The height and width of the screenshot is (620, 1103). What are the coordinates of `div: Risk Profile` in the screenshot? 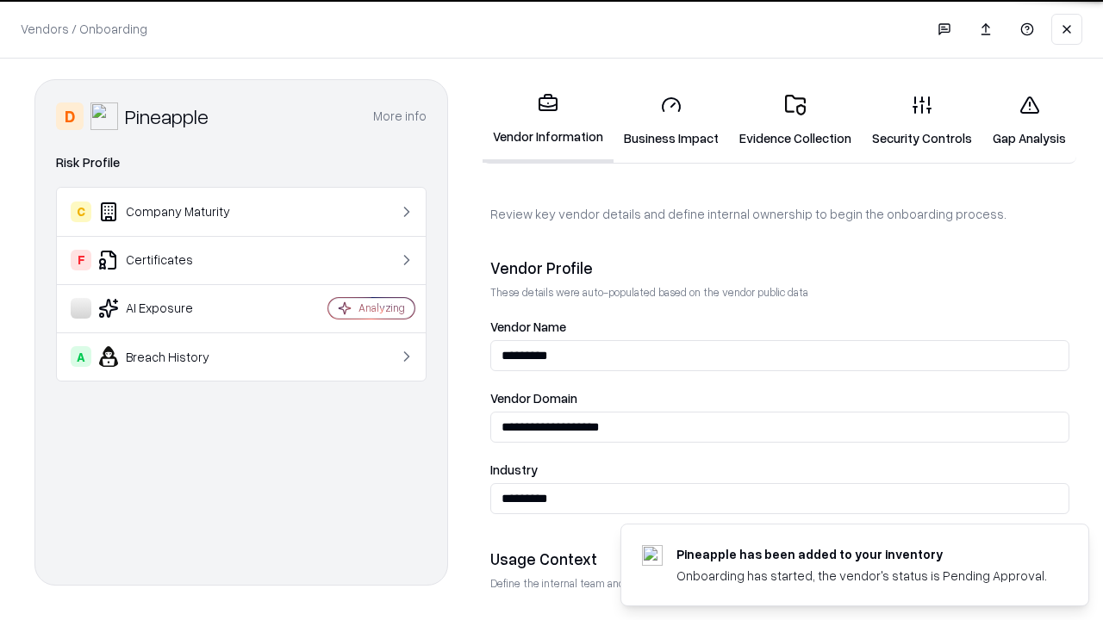 It's located at (241, 163).